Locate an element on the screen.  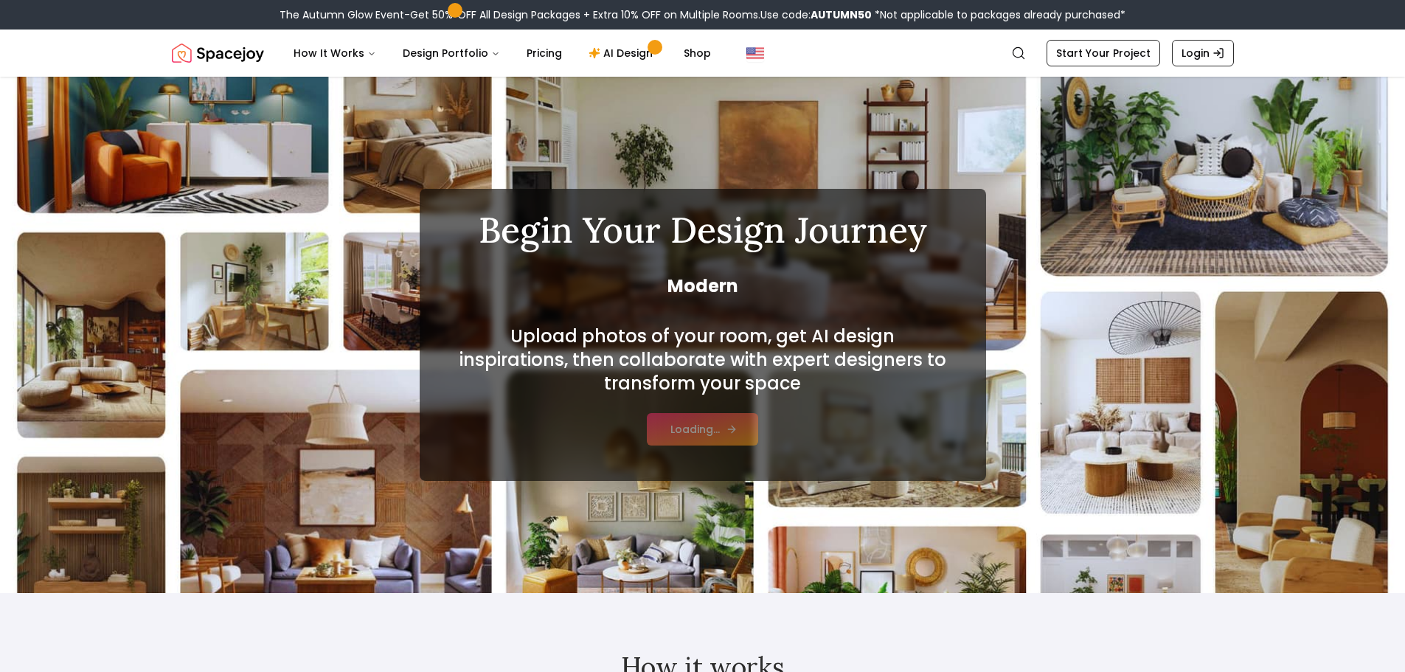
span: Modern is located at coordinates (703, 286).